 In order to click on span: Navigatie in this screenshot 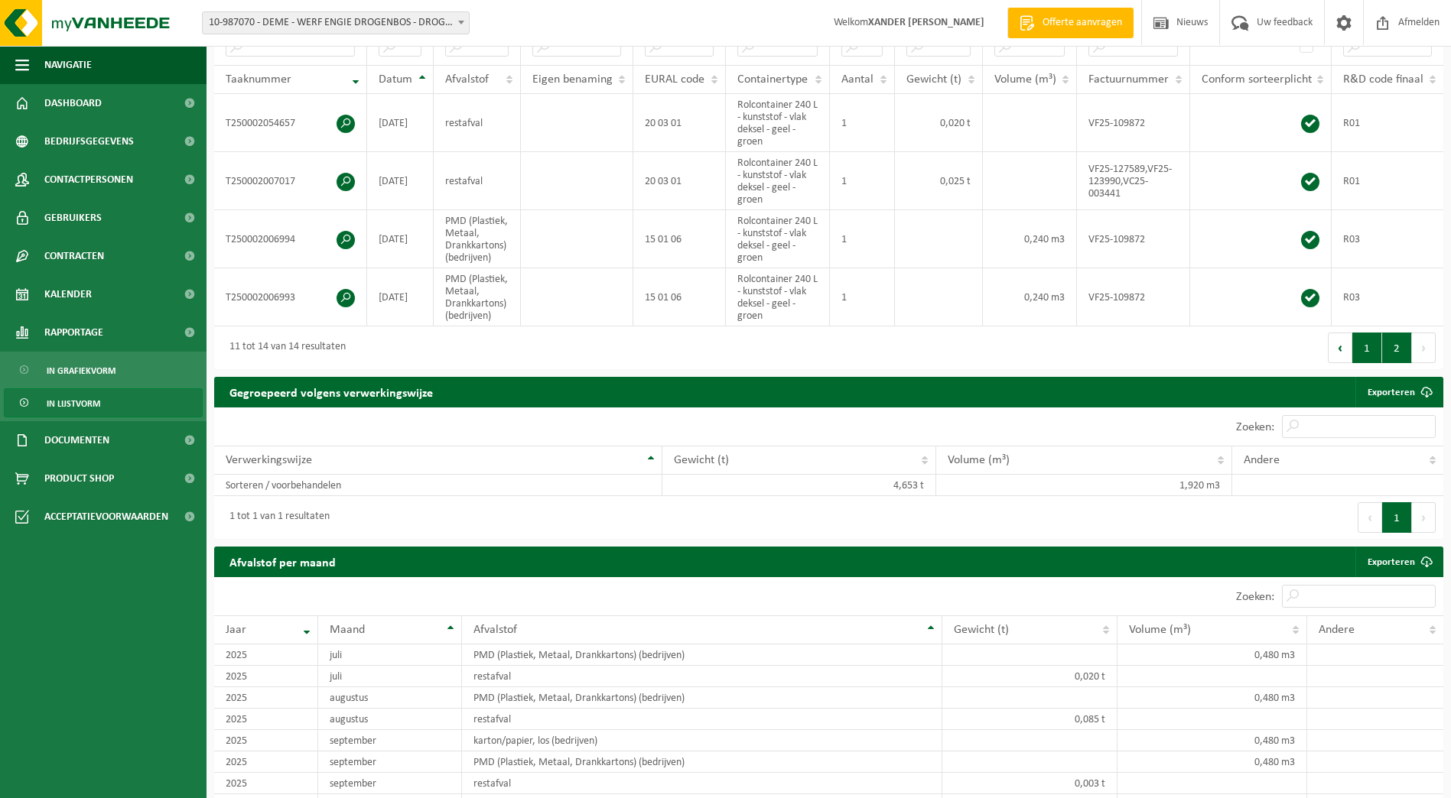, I will do `click(68, 65)`.